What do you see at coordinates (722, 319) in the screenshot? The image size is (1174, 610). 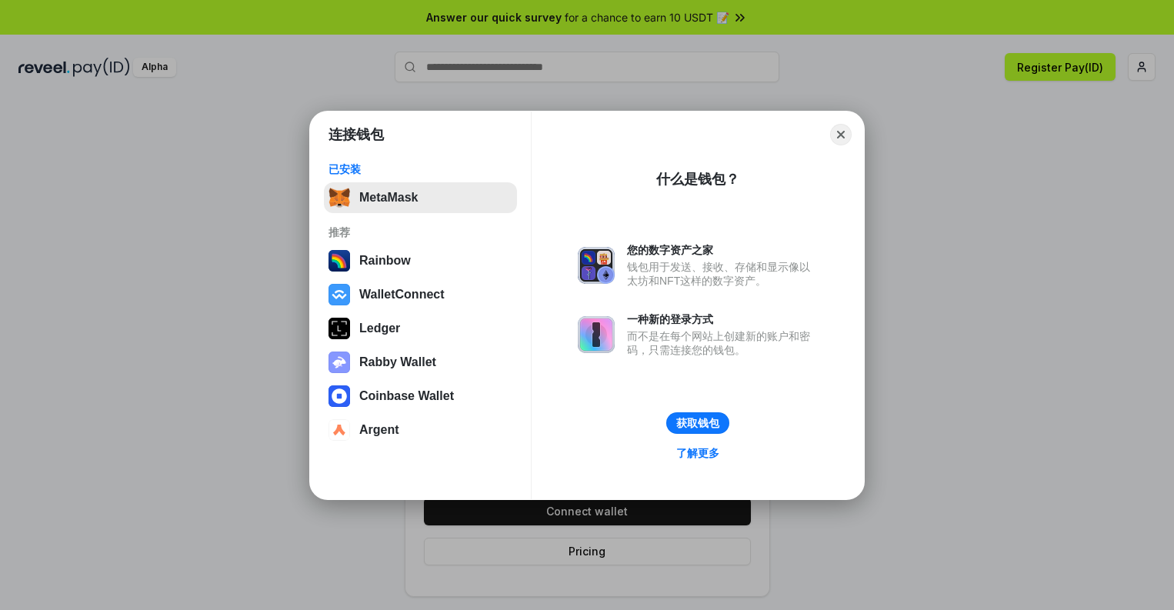 I see `div: 一种新的登录方式` at bounding box center [722, 319].